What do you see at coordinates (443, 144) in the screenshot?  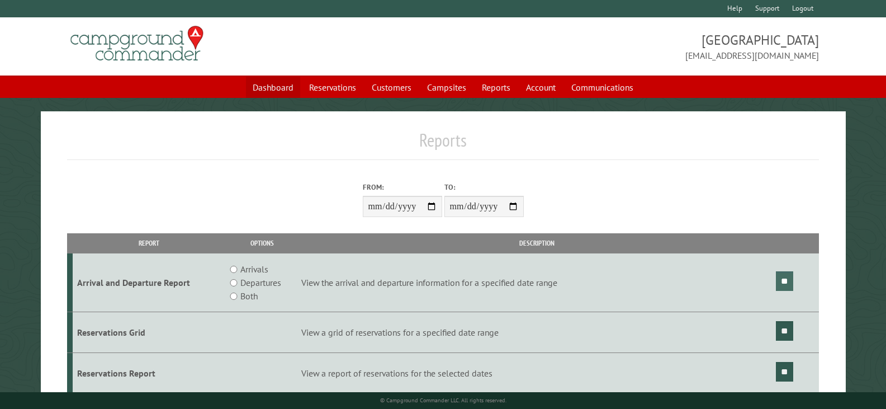 I see `h1: Reports` at bounding box center [443, 144].